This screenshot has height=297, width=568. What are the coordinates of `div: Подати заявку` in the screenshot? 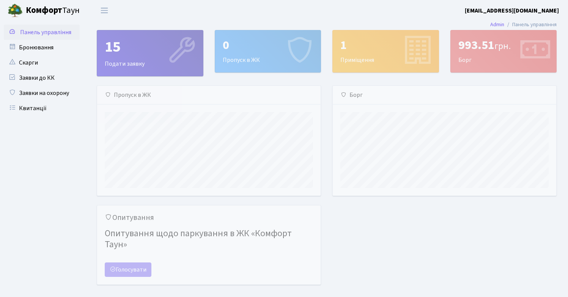 It's located at (150, 53).